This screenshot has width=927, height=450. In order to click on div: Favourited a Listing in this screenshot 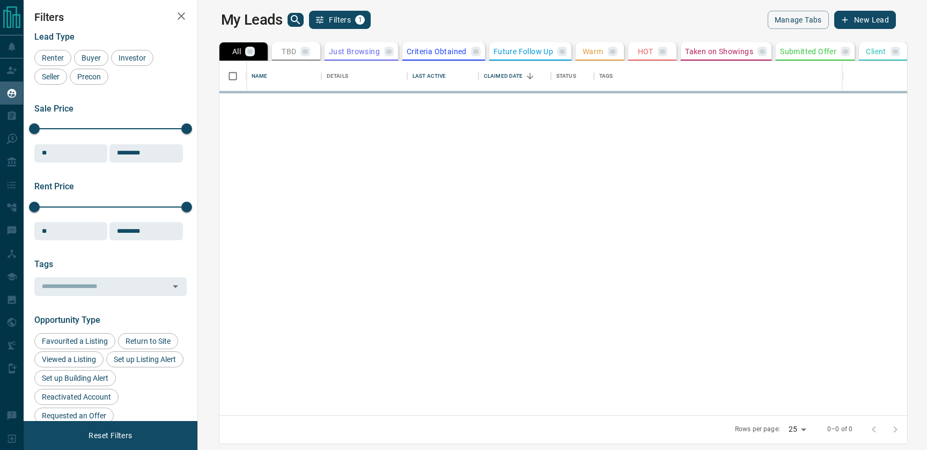, I will do `click(75, 341)`.